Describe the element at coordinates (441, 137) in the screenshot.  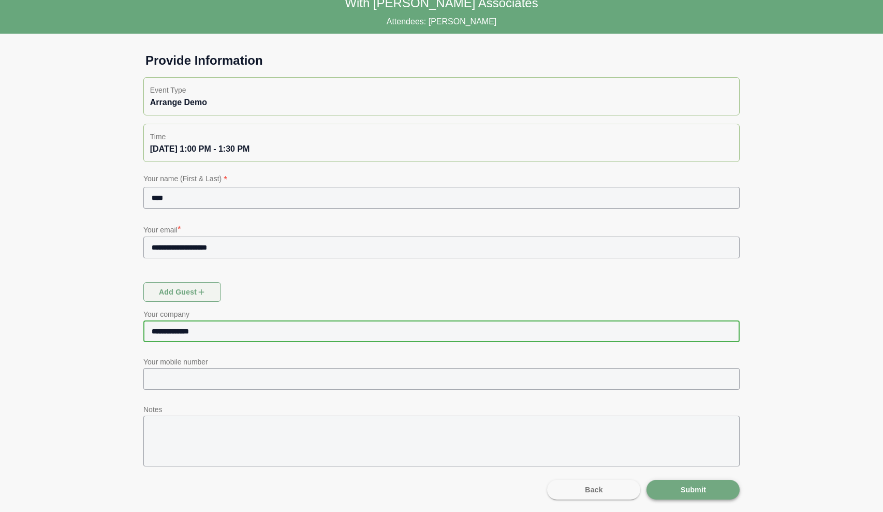
I see `p: Time` at that location.